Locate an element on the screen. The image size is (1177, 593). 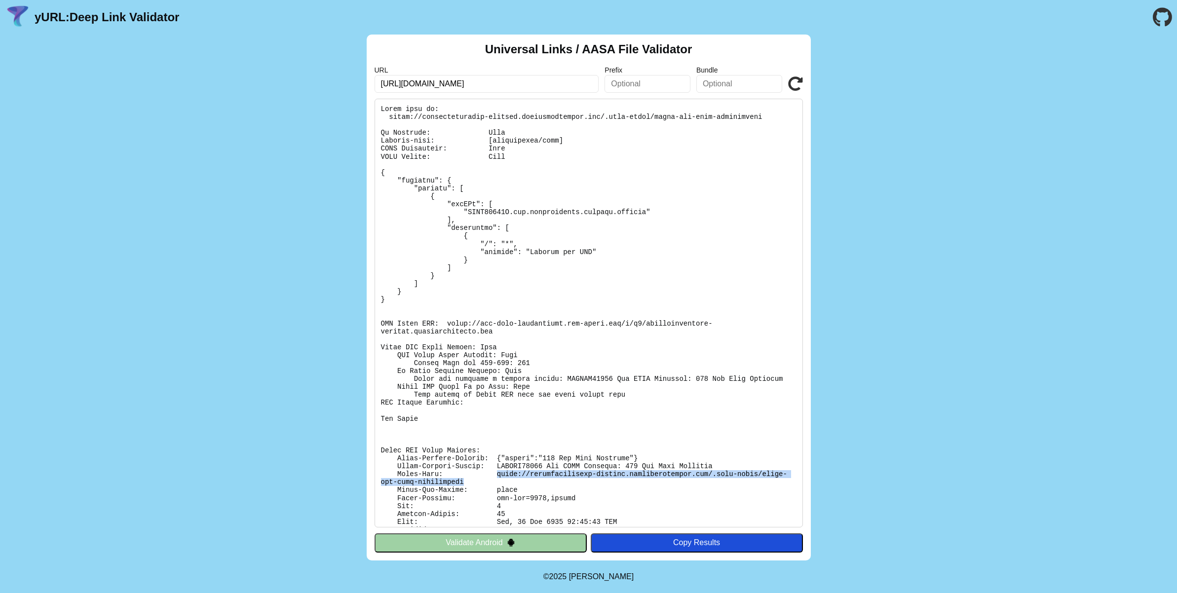
label: Prefix is located at coordinates (648, 70).